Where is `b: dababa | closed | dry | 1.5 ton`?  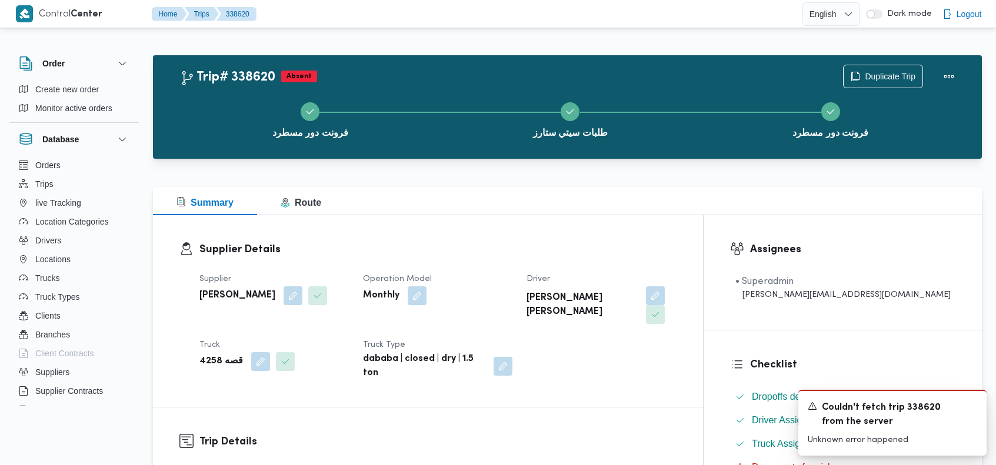
b: dababa | closed | dry | 1.5 ton is located at coordinates (424, 366).